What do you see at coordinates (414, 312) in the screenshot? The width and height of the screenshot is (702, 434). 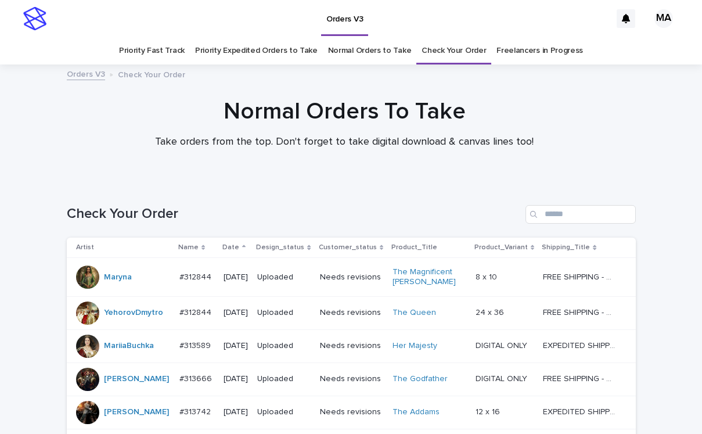 I see `a: The Queen` at bounding box center [414, 312].